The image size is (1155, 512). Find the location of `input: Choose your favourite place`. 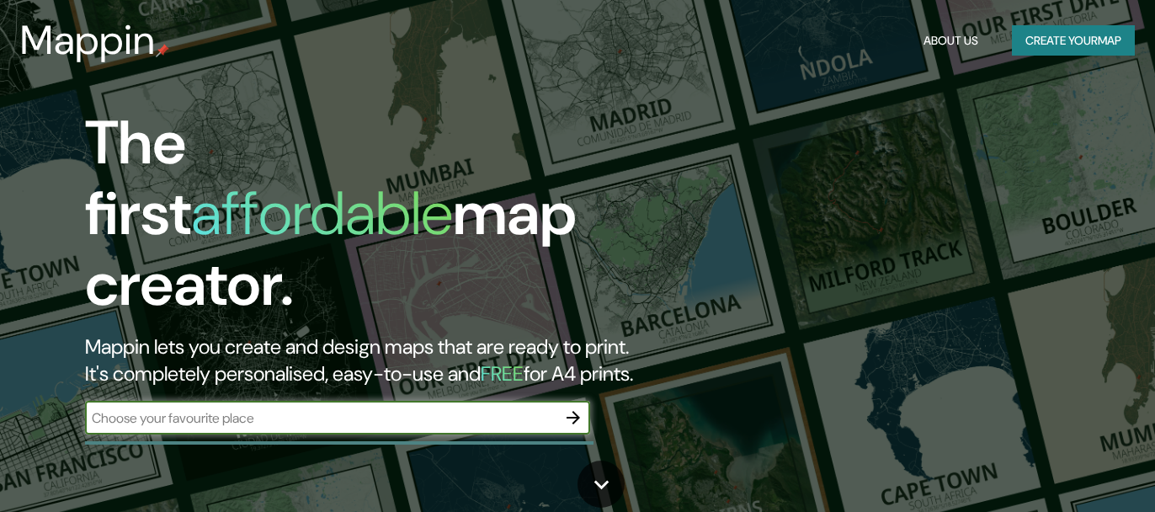

input: Choose your favourite place is located at coordinates (321, 418).